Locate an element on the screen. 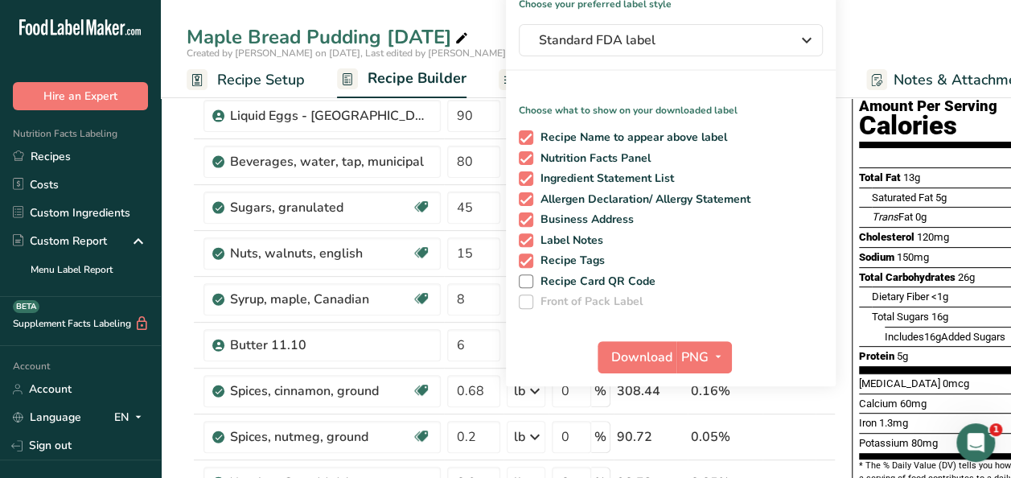 This screenshot has height=478, width=1011. span: Sodium is located at coordinates (877, 257).